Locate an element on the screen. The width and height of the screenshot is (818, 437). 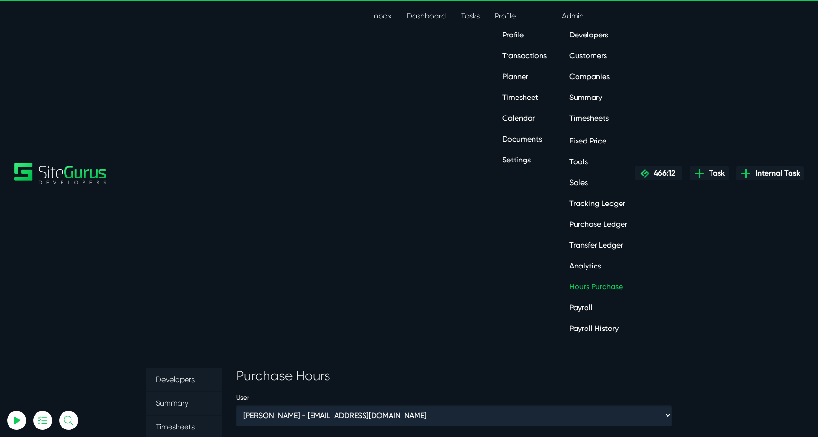
a: Analytics is located at coordinates (599, 266).